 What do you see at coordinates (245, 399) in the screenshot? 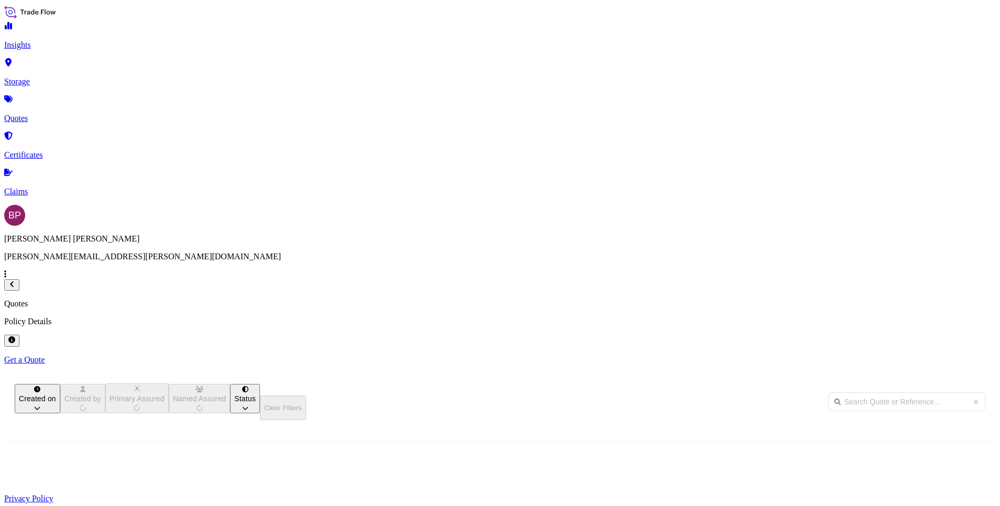
I see `button: certificateStatus Filter options` at bounding box center [245, 399].